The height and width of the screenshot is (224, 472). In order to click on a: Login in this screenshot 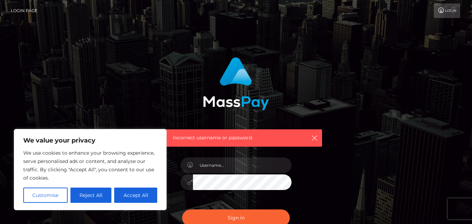, I will do `click(447, 11)`.